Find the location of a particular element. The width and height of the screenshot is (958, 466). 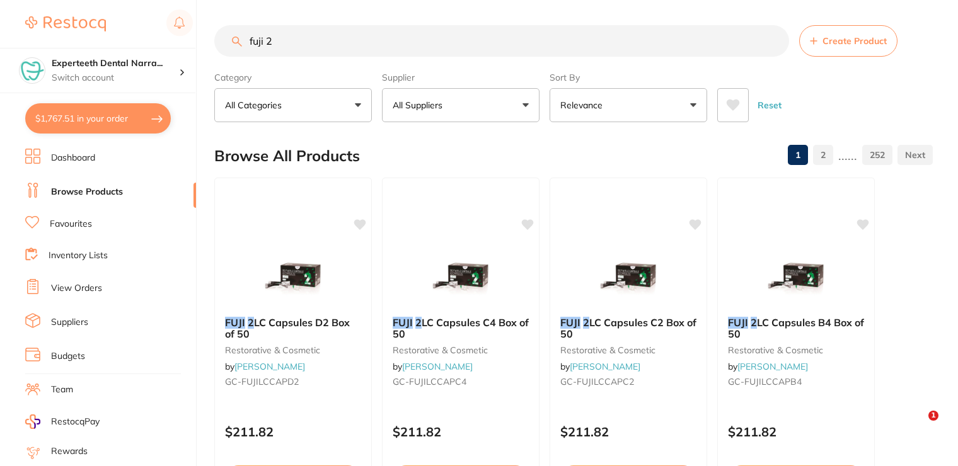

p: All Categories is located at coordinates (256, 105).